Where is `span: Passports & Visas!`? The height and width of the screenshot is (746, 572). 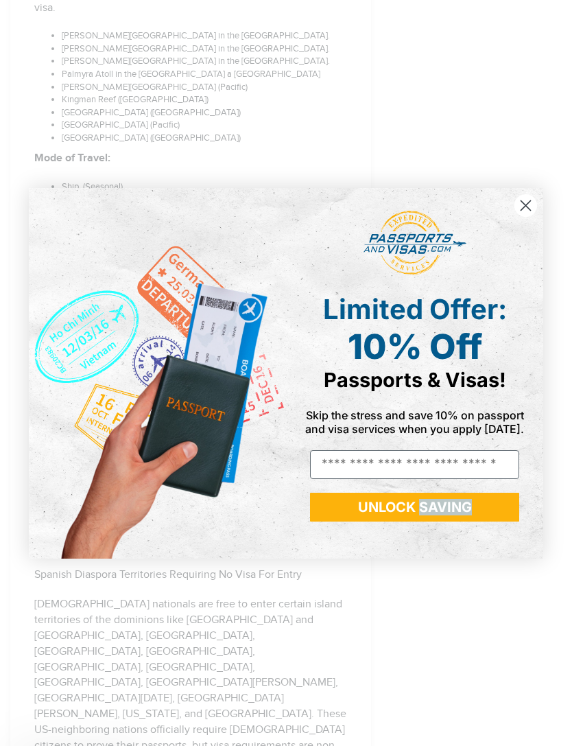
span: Passports & Visas! is located at coordinates (415, 379).